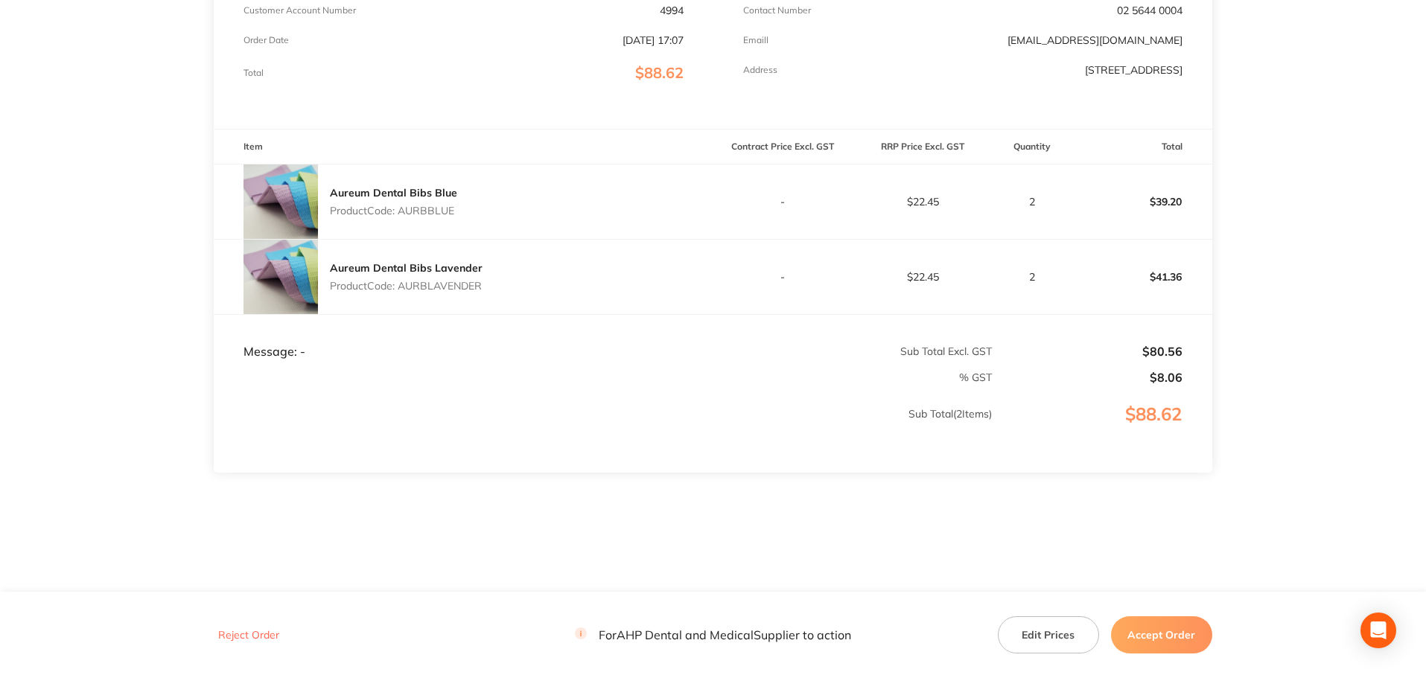 The height and width of the screenshot is (678, 1426). Describe the element at coordinates (463, 147) in the screenshot. I see `th: Item` at that location.